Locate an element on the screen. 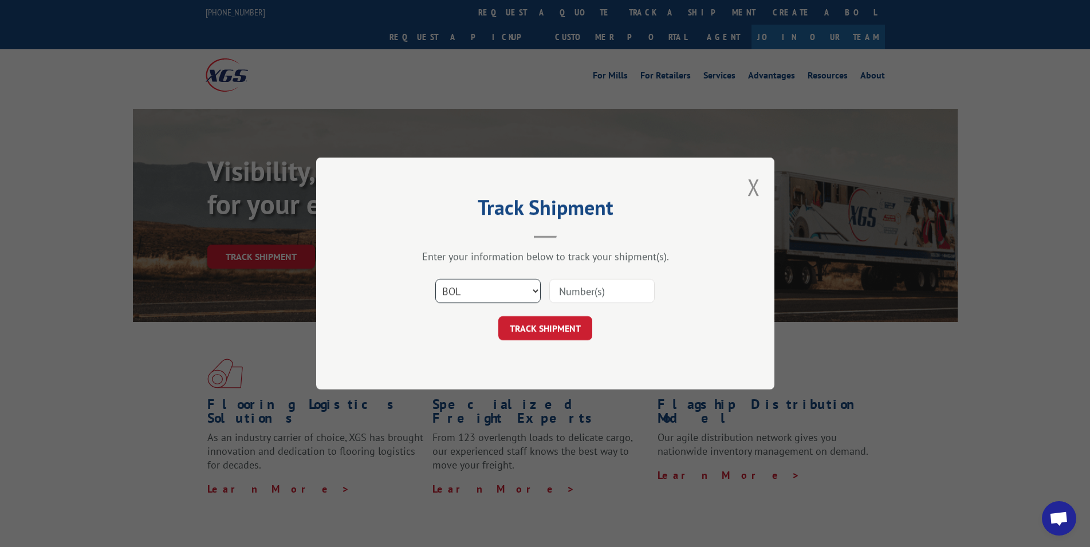  button: TRACK SHIPMENT is located at coordinates (545, 328).